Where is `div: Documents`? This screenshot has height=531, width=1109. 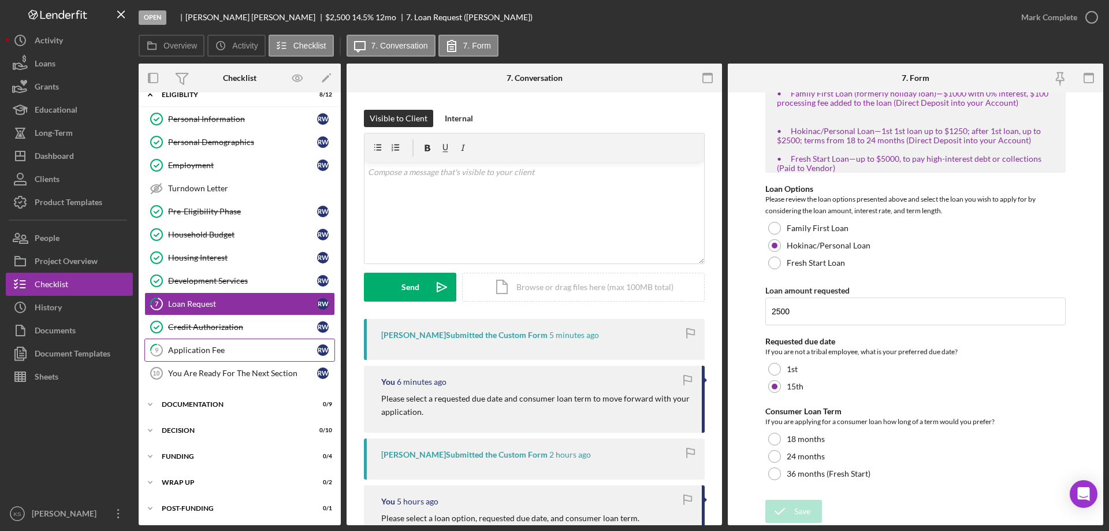
div: Documents is located at coordinates (55, 332).